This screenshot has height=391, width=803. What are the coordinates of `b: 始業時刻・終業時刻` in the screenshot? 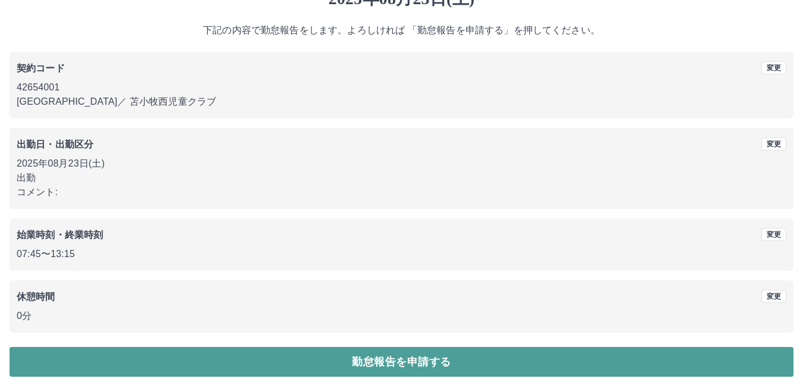 It's located at (60, 235).